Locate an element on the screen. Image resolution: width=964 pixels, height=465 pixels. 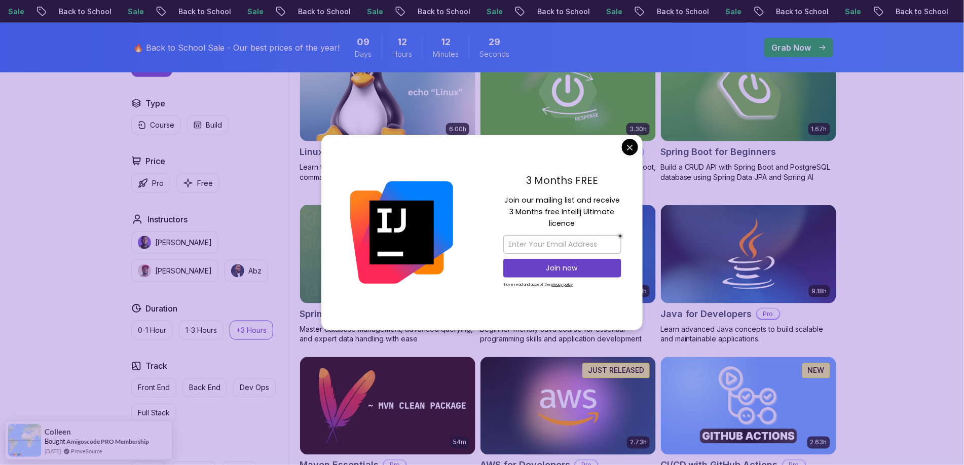
button: Free is located at coordinates (198, 183).